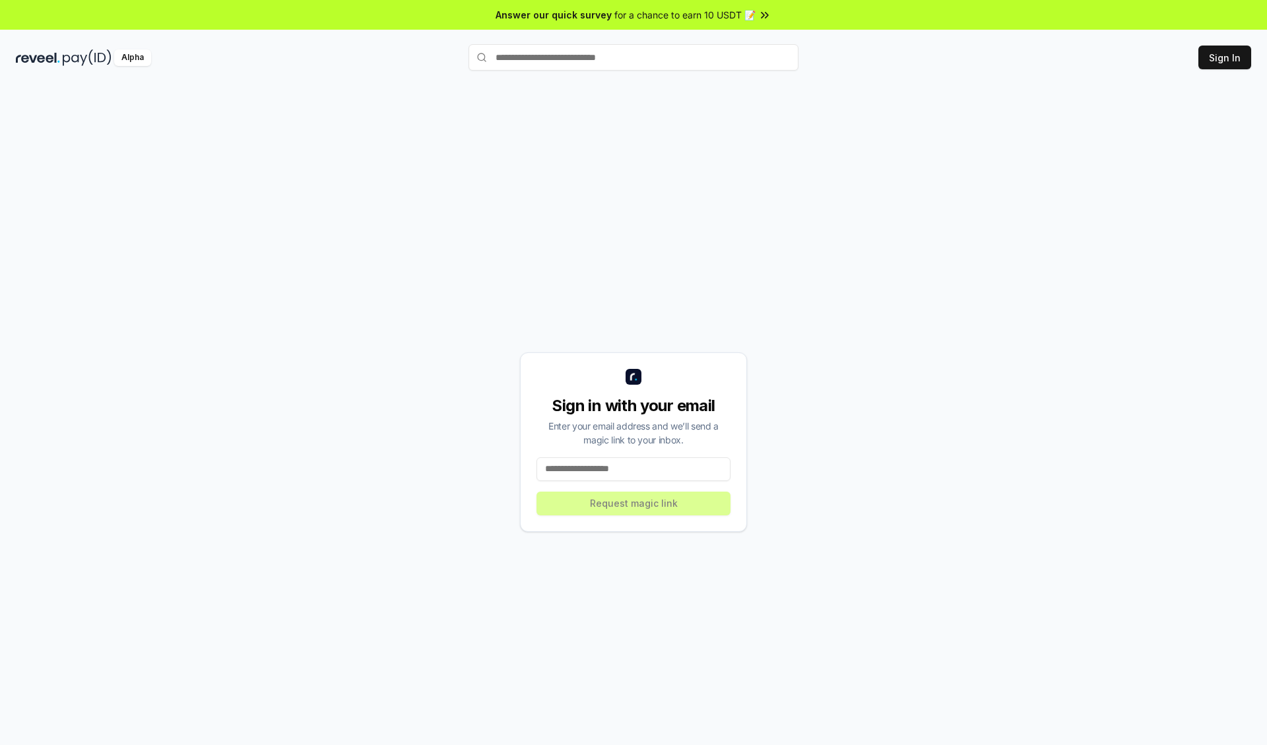 Image resolution: width=1267 pixels, height=745 pixels. I want to click on span: Answer our quick survey, so click(554, 15).